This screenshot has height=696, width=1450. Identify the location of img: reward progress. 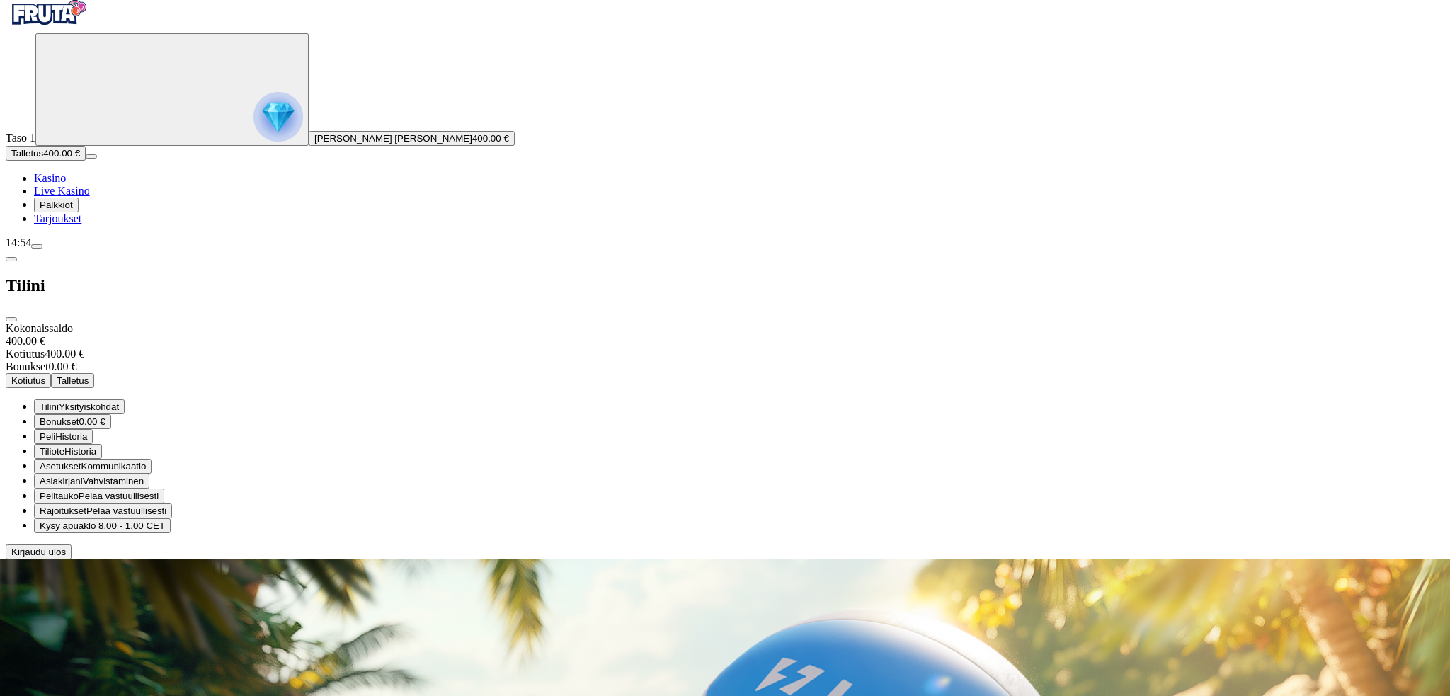
(278, 117).